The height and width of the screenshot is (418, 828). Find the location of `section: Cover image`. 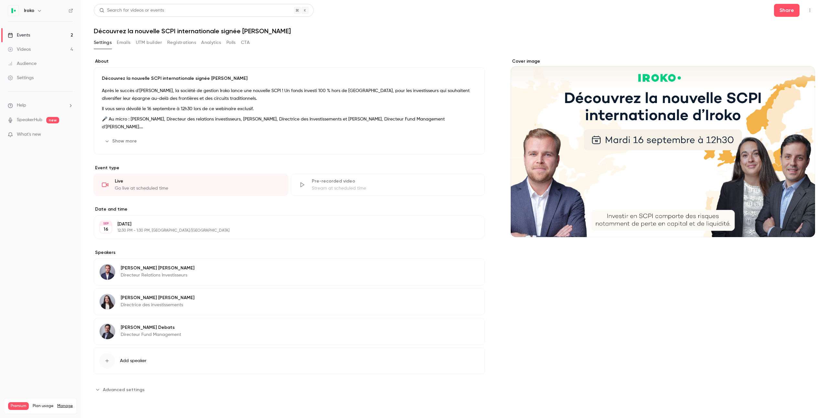

section: Cover image is located at coordinates (663, 148).